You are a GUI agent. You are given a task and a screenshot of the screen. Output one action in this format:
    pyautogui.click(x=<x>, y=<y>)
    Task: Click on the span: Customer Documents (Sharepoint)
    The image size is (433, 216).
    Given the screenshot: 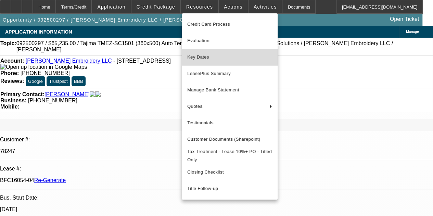 What is the action you would take?
    pyautogui.click(x=230, y=139)
    